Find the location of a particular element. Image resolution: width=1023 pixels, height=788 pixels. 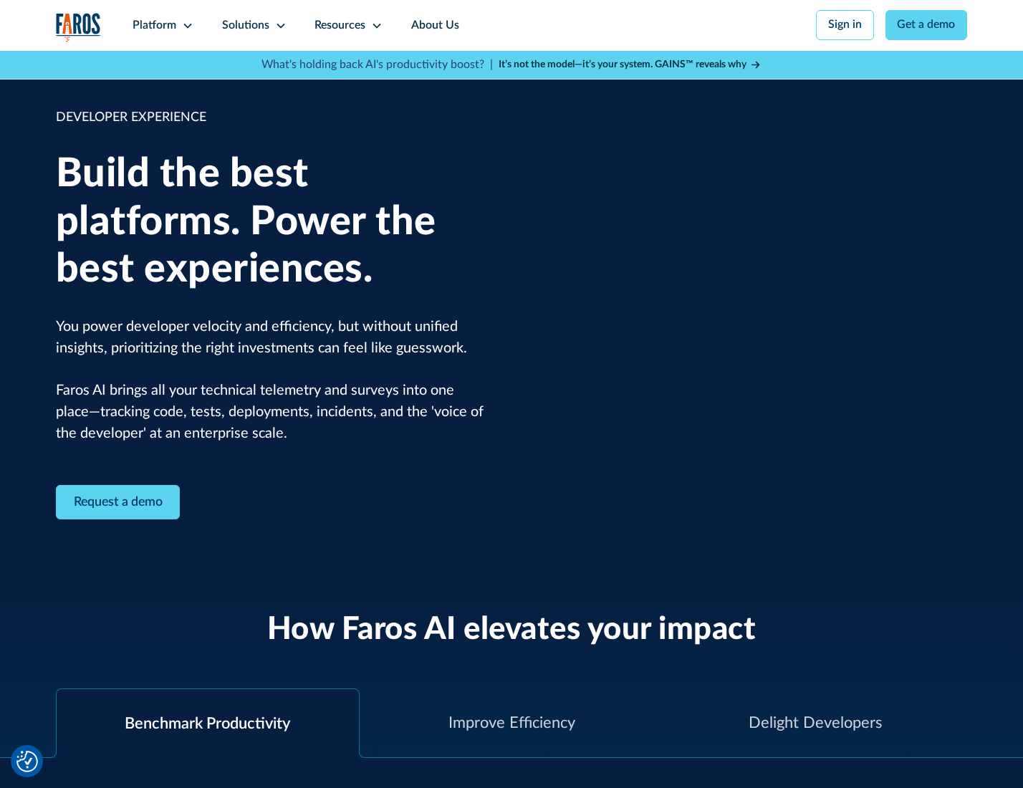

div: DEVELOPER EXPERIENCE is located at coordinates (273, 117).